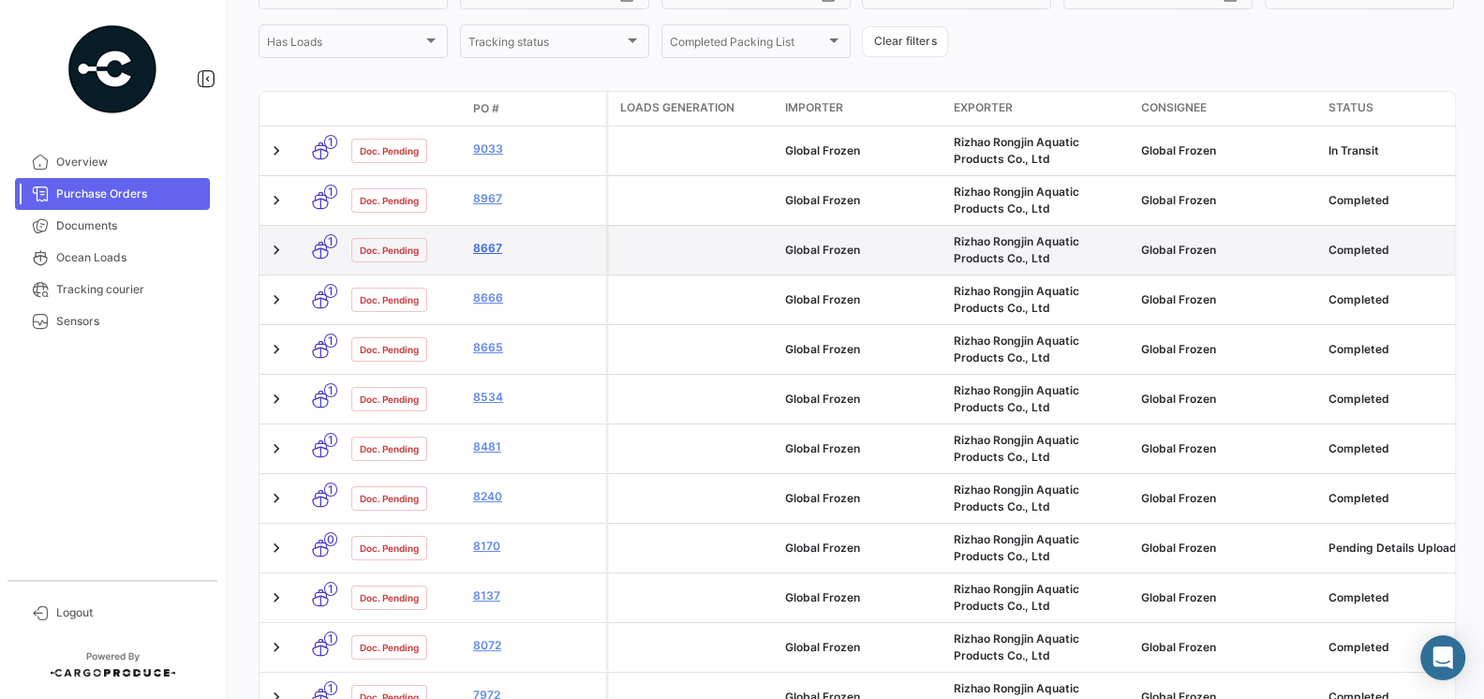 The height and width of the screenshot is (699, 1484). Describe the element at coordinates (536, 298) in the screenshot. I see `a: 8666` at that location.